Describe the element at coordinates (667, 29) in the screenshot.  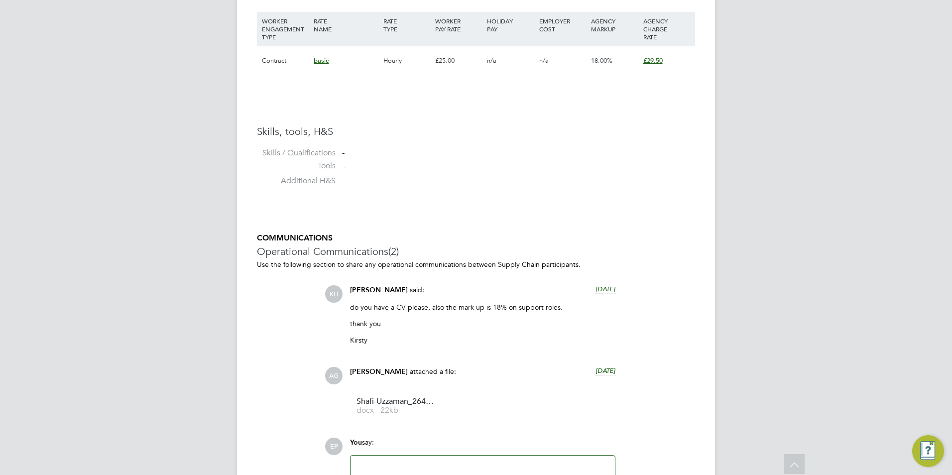
I see `div: AGENCY CHARGE RATE` at that location.